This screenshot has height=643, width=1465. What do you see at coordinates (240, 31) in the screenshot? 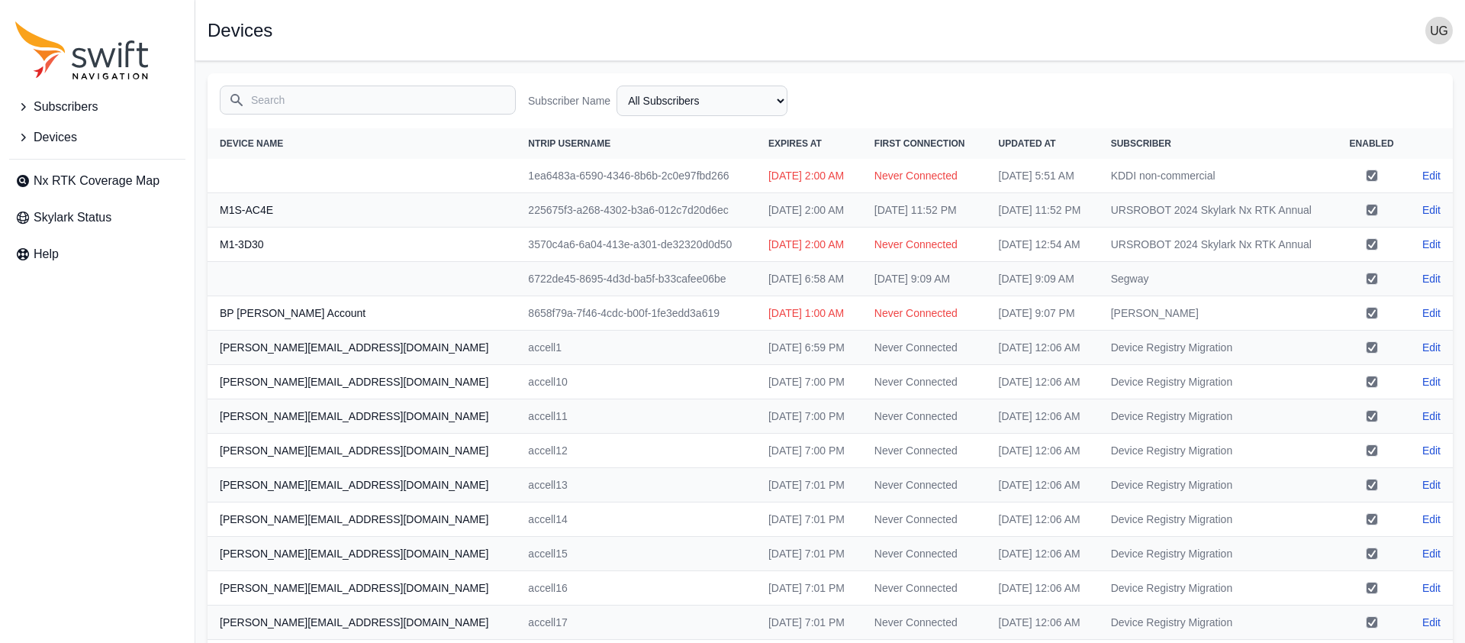
I see `h1: Devices` at bounding box center [240, 31].